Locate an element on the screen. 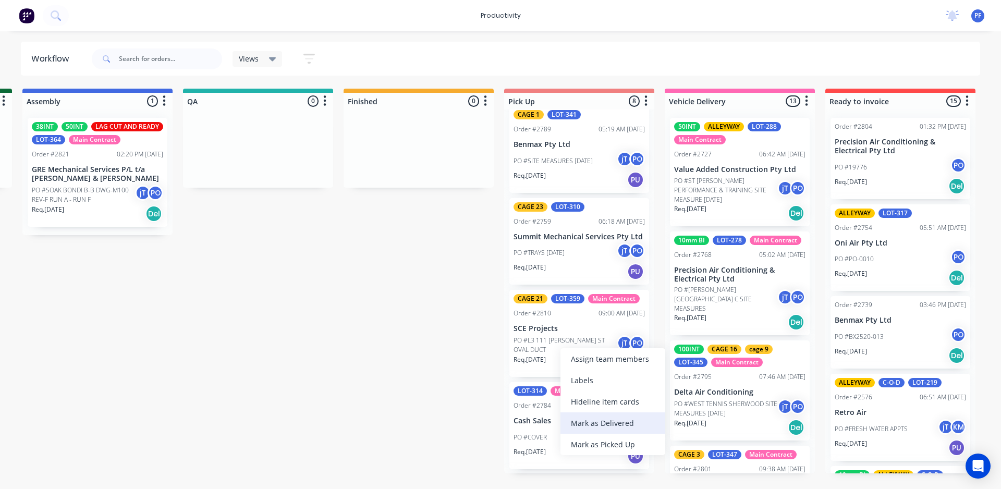 This screenshot has height=489, width=1001. p: PO #PO-0010 is located at coordinates (854, 259).